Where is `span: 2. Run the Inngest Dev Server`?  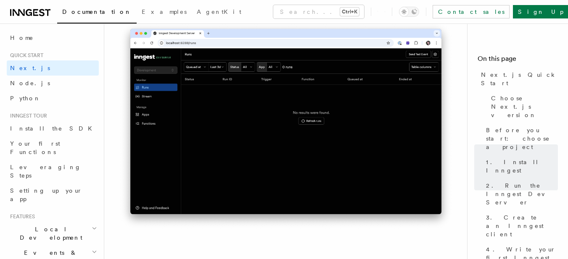 span: 2. Run the Inngest Dev Server is located at coordinates (521, 194).